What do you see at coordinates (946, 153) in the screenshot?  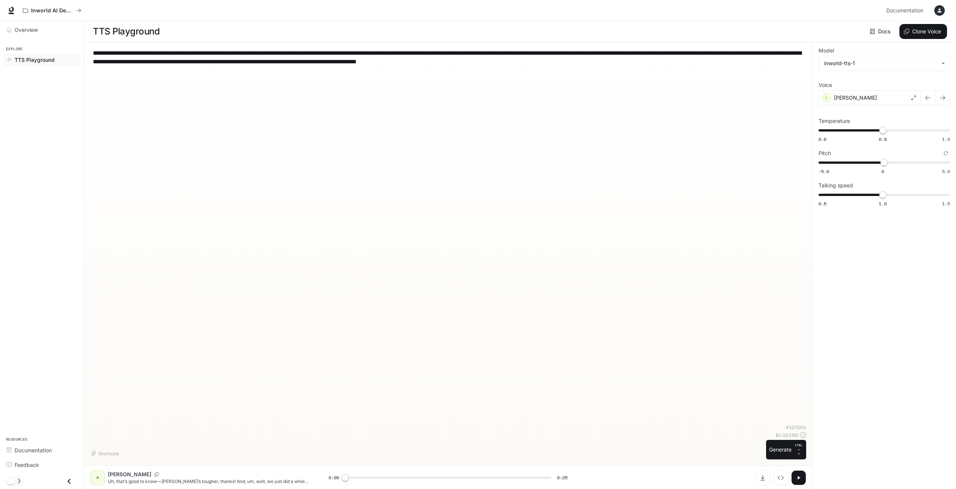 I see `button: Reset to default` at bounding box center [946, 153].